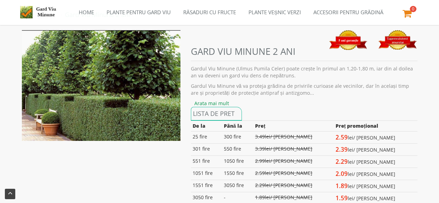 The width and height of the screenshot is (439, 203). What do you see at coordinates (238, 162) in the screenshot?
I see `td: 1050 fire` at bounding box center [238, 162].